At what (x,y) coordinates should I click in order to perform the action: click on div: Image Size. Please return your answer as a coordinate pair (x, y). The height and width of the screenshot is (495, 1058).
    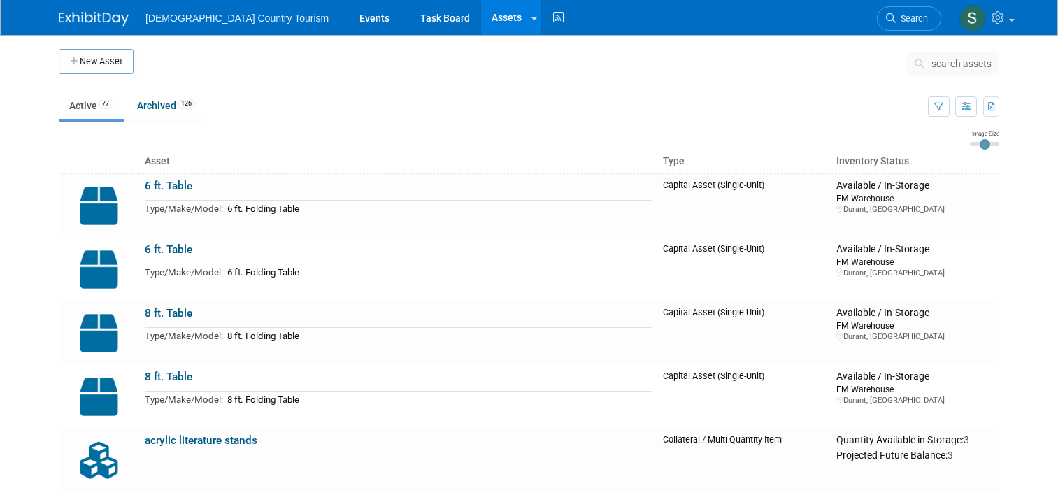
    Looking at the image, I should click on (984, 134).